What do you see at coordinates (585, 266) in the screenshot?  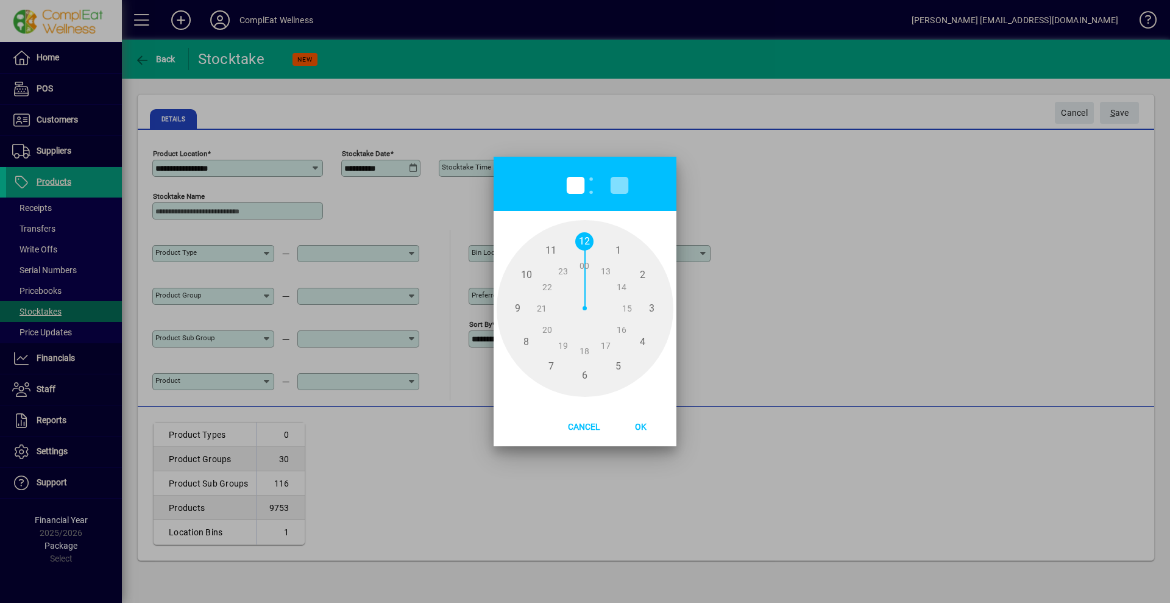 I see `span: 00` at bounding box center [585, 266].